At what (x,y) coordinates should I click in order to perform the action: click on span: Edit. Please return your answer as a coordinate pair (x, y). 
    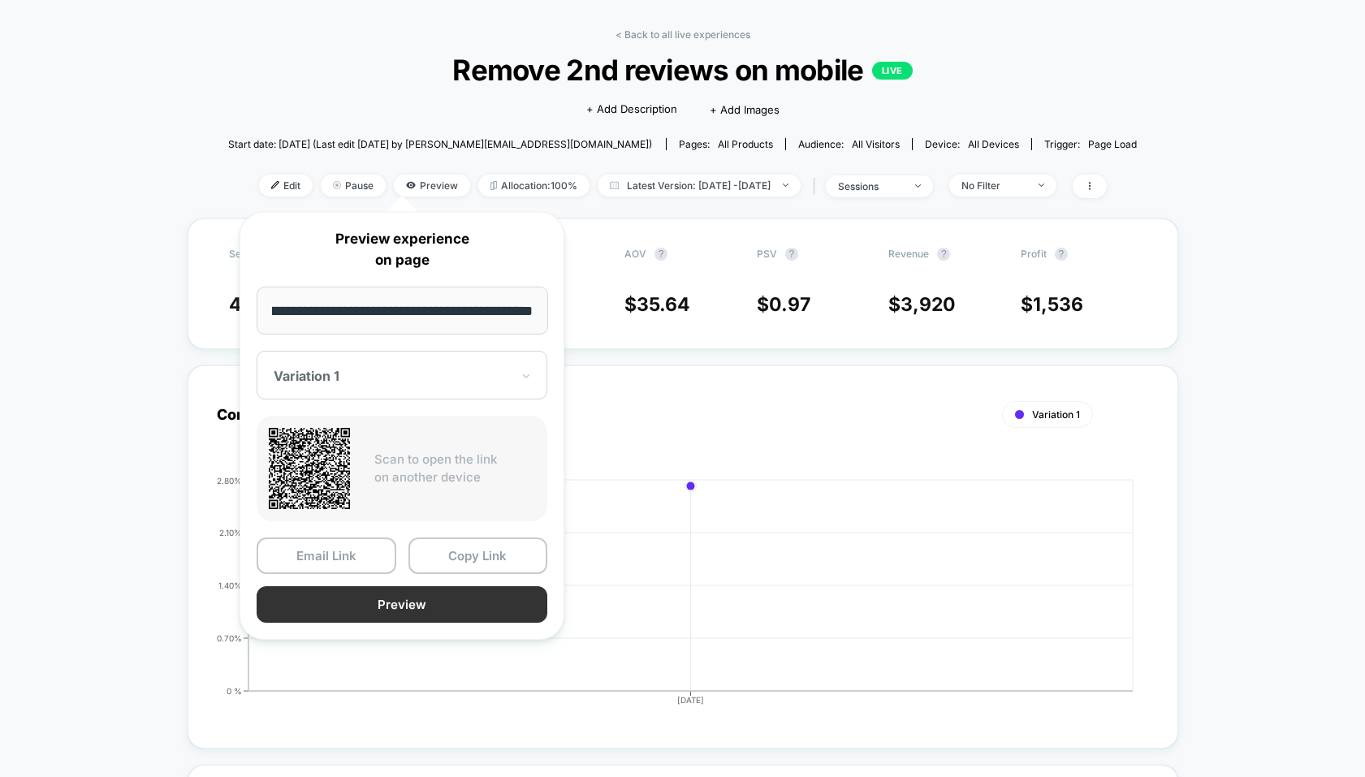
    Looking at the image, I should click on (286, 185).